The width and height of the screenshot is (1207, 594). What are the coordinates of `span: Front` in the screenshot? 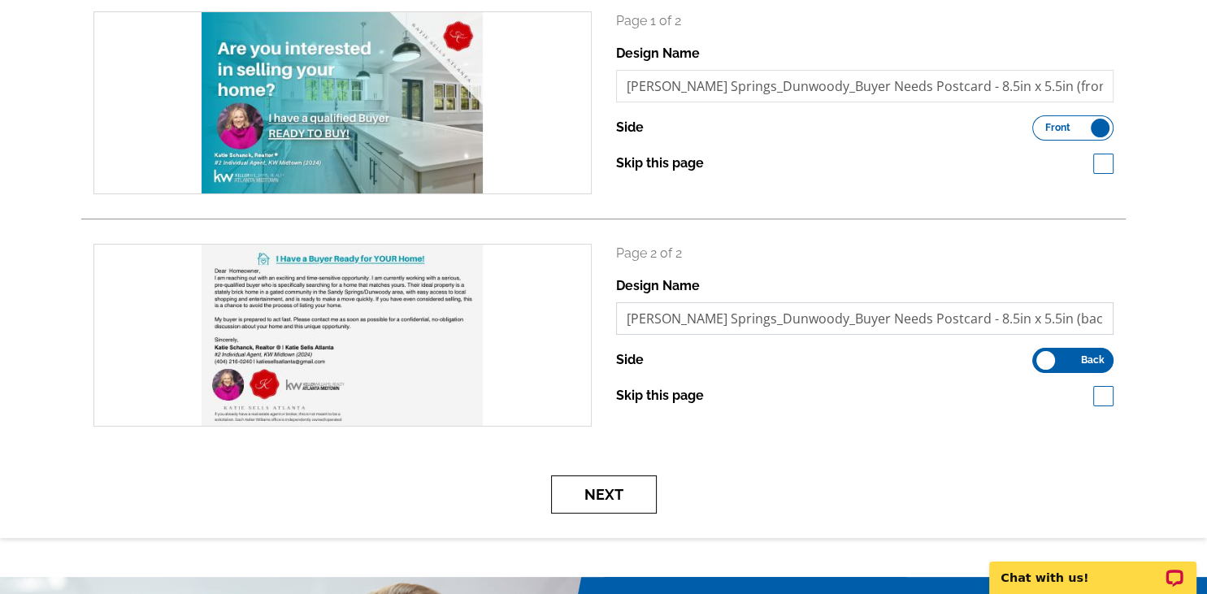 It's located at (1058, 128).